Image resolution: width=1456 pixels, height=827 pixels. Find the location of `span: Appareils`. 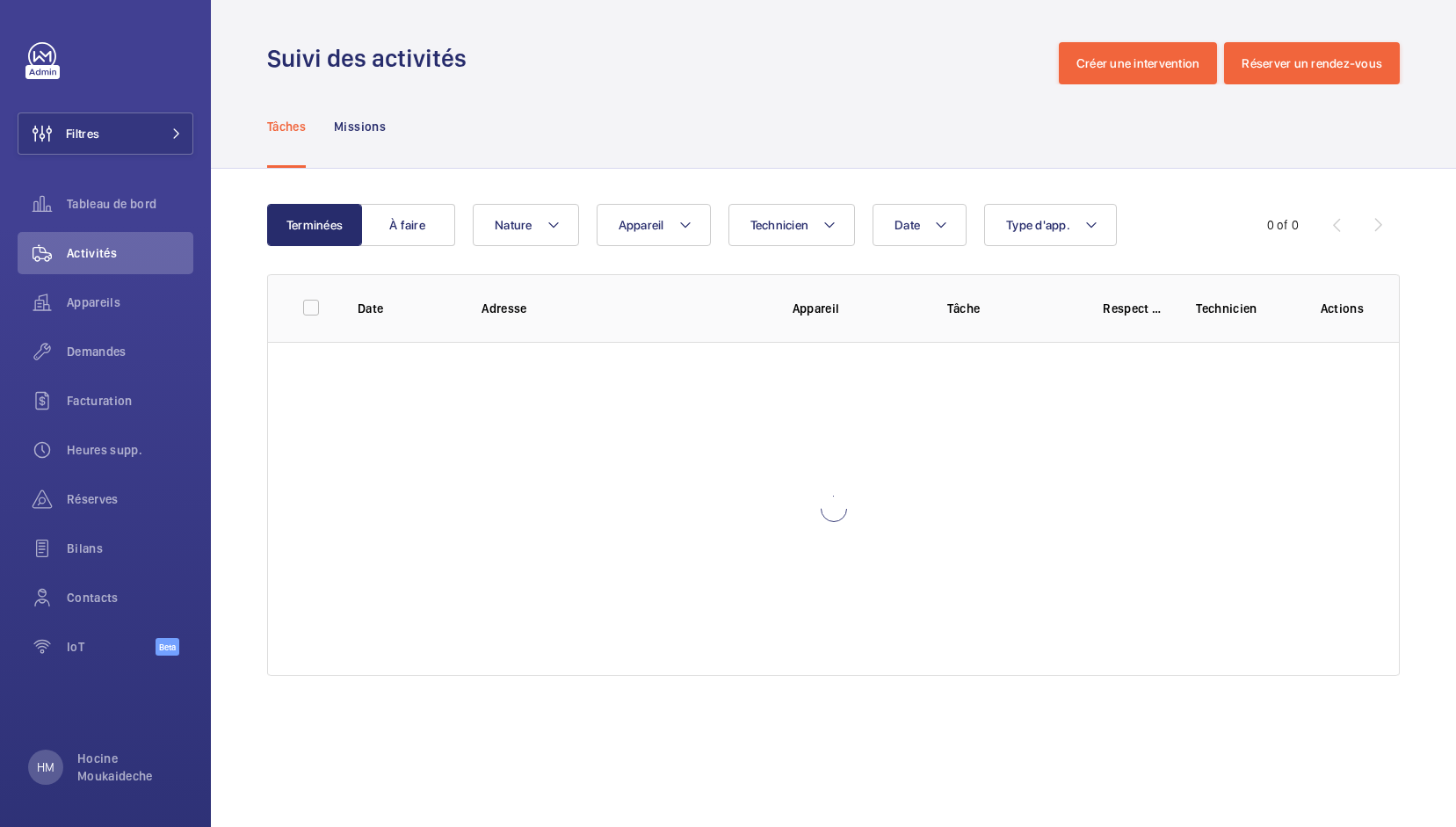

span: Appareils is located at coordinates (130, 302).